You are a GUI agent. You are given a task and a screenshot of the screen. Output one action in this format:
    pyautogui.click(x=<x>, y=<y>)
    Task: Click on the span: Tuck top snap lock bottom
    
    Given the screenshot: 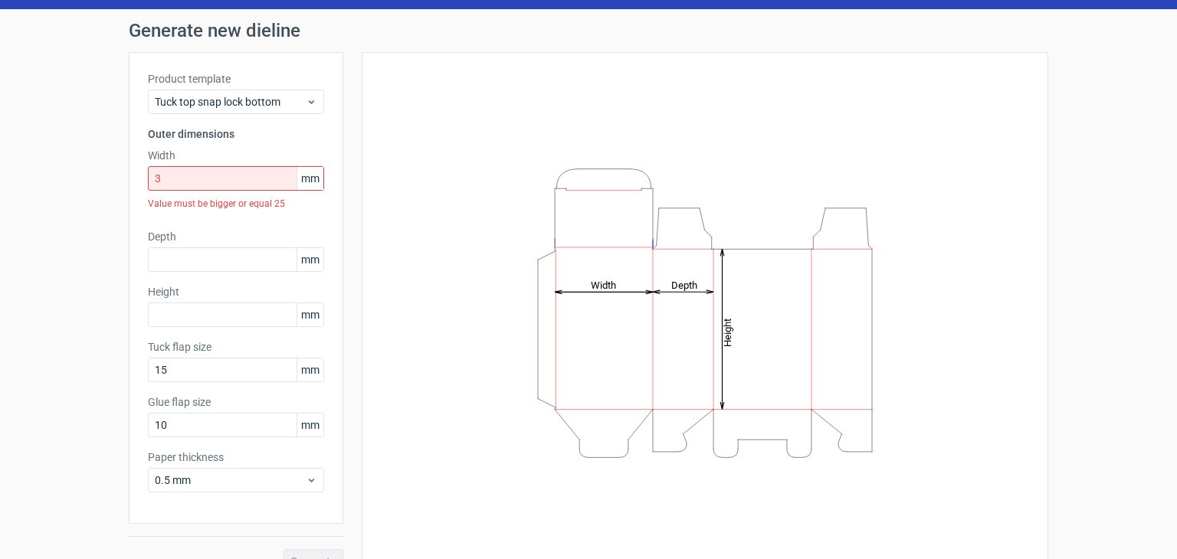 What is the action you would take?
    pyautogui.click(x=230, y=102)
    